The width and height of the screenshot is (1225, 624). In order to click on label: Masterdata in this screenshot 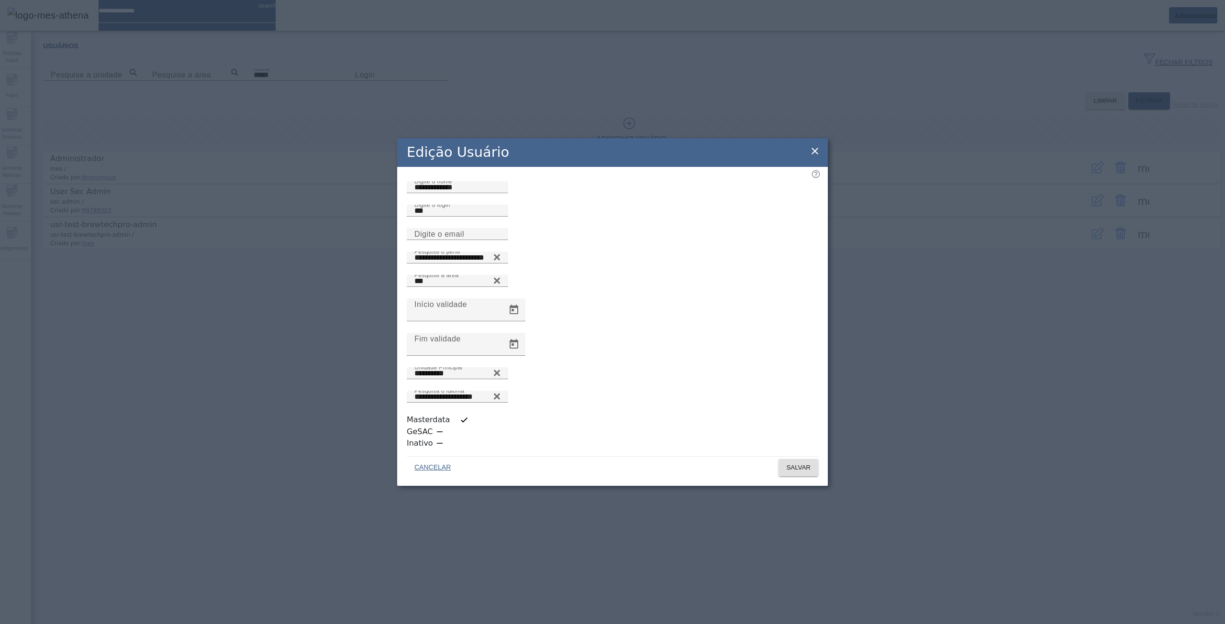, I will do `click(429, 420)`.